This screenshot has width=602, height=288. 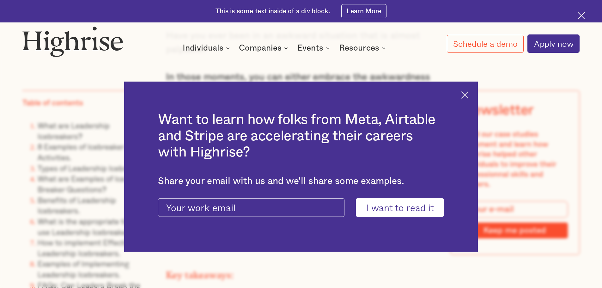 What do you see at coordinates (400, 208) in the screenshot?
I see `input: I want to read it` at bounding box center [400, 208].